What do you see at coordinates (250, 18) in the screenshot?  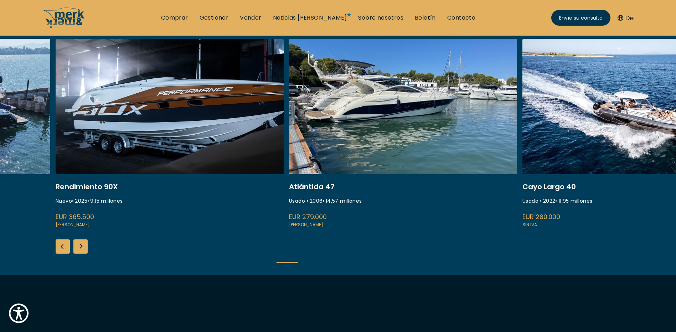 I see `a: Vendedor` at bounding box center [250, 18].